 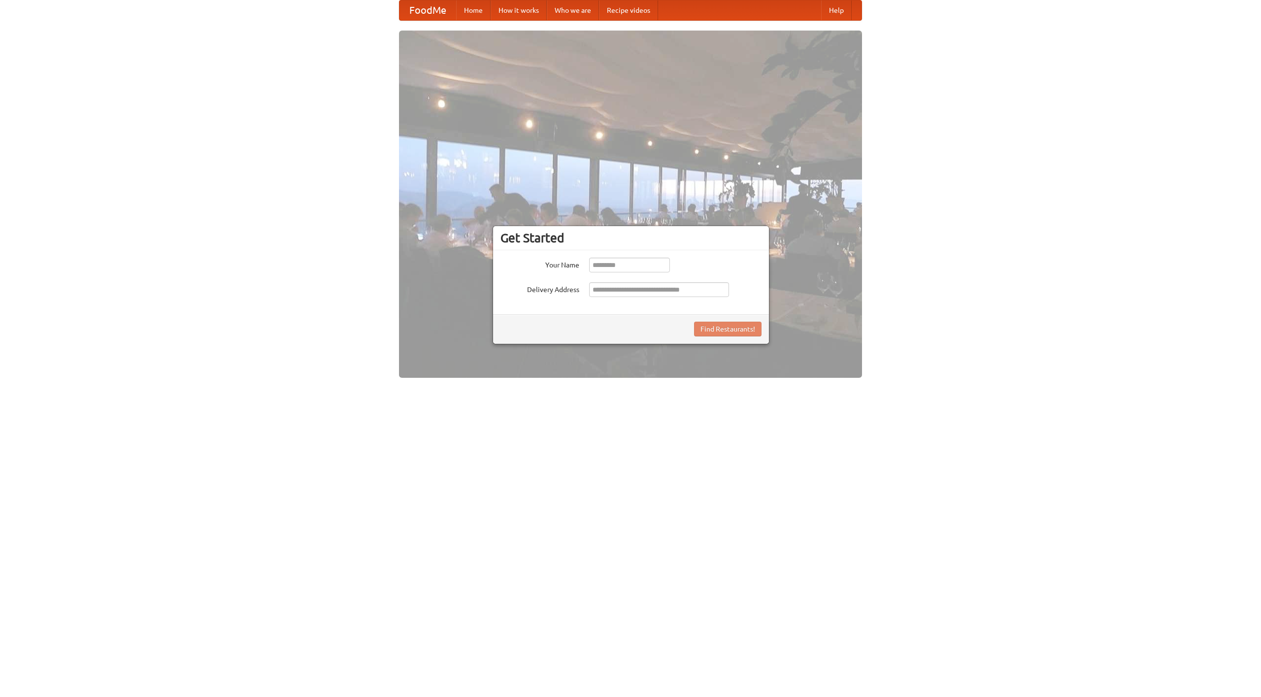 What do you see at coordinates (631, 238) in the screenshot?
I see `h3: Get Started` at bounding box center [631, 238].